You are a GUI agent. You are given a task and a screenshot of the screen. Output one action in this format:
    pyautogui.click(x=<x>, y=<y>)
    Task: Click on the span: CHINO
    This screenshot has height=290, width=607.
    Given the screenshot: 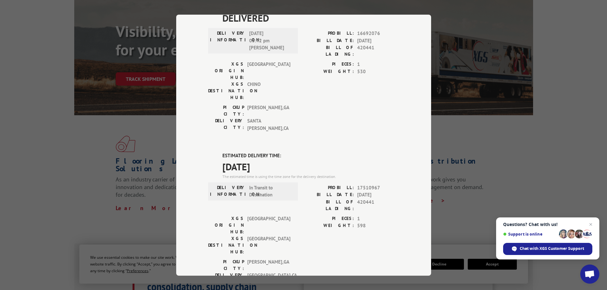 What is the action you would take?
    pyautogui.click(x=269, y=91)
    